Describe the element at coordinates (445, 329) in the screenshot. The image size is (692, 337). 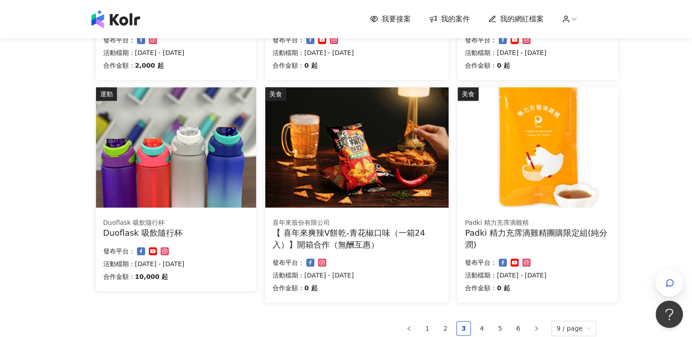
I see `a: 2` at that location.